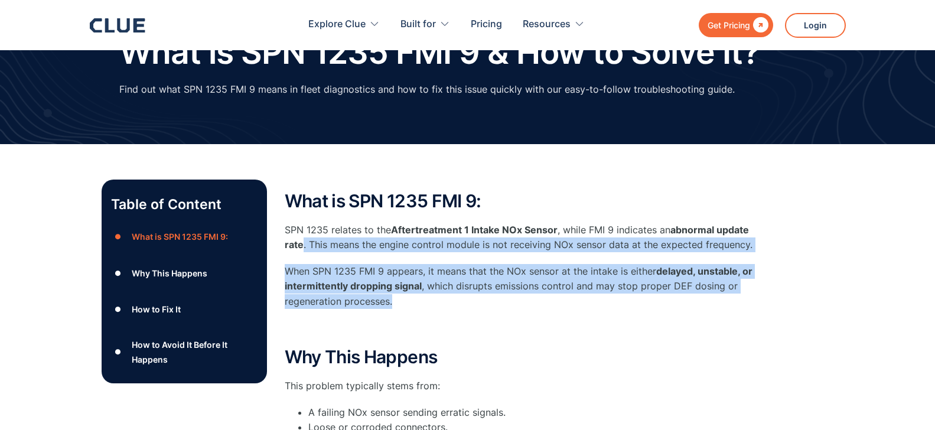 Image resolution: width=935 pixels, height=430 pixels. Describe the element at coordinates (517, 237) in the screenshot. I see `strong: abnormal update rate` at that location.